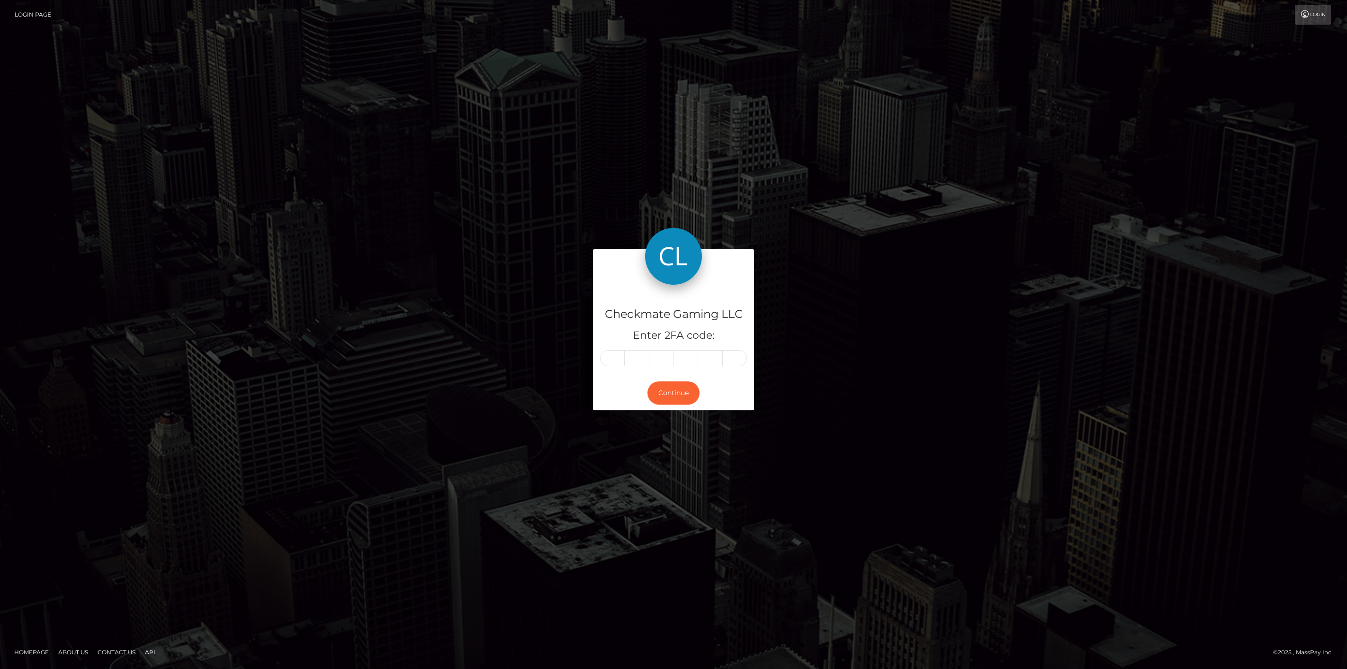 Image resolution: width=1347 pixels, height=669 pixels. Describe the element at coordinates (150, 652) in the screenshot. I see `a: API` at that location.